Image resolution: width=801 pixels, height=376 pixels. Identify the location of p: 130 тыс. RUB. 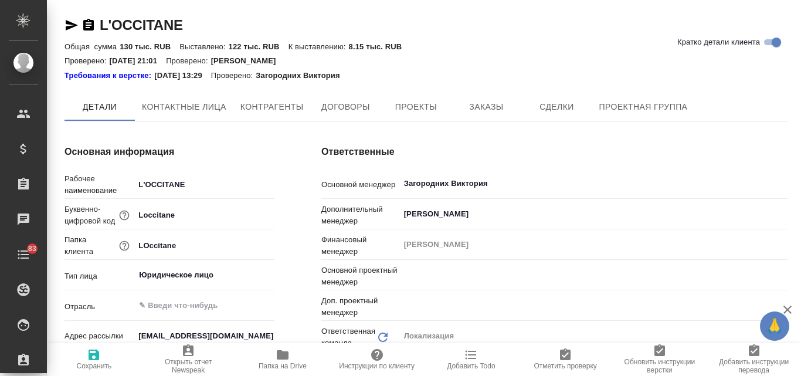
(149, 46).